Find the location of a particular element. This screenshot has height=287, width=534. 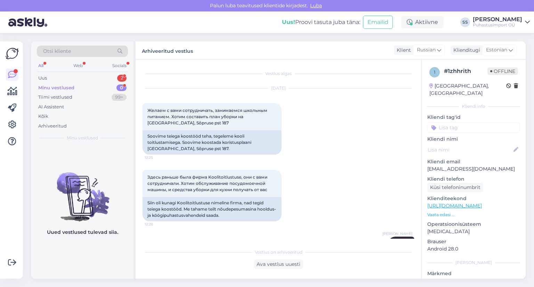

span: 1 is located at coordinates (435, 72).